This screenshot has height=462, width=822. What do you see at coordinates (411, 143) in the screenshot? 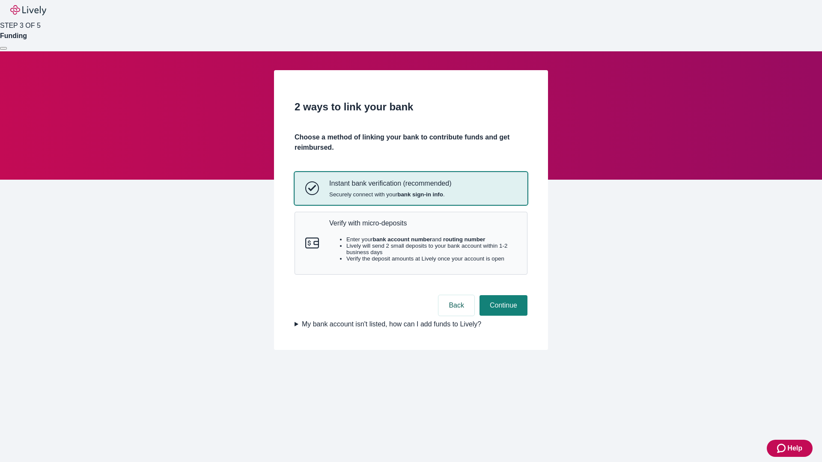
I see `h4: Choose a method of linking your bank to contribute funds and get reimbursed.` at bounding box center [411, 143].